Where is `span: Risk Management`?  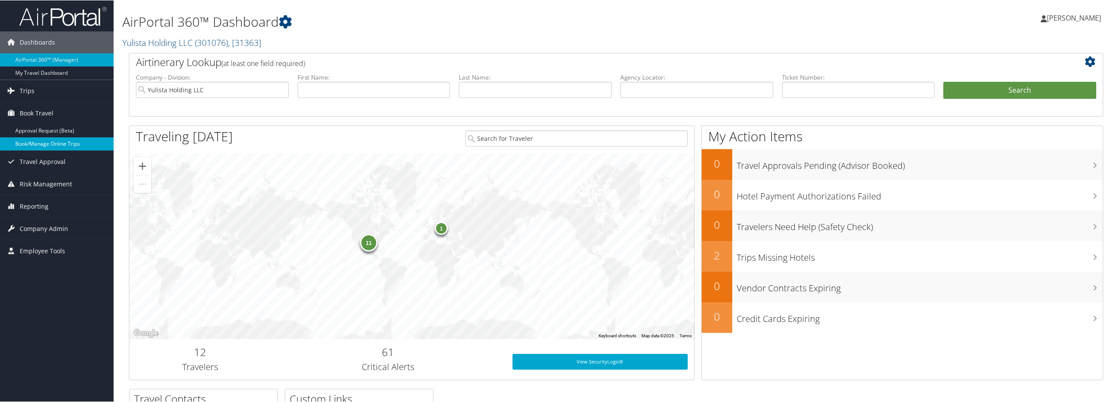 span: Risk Management is located at coordinates (46, 184).